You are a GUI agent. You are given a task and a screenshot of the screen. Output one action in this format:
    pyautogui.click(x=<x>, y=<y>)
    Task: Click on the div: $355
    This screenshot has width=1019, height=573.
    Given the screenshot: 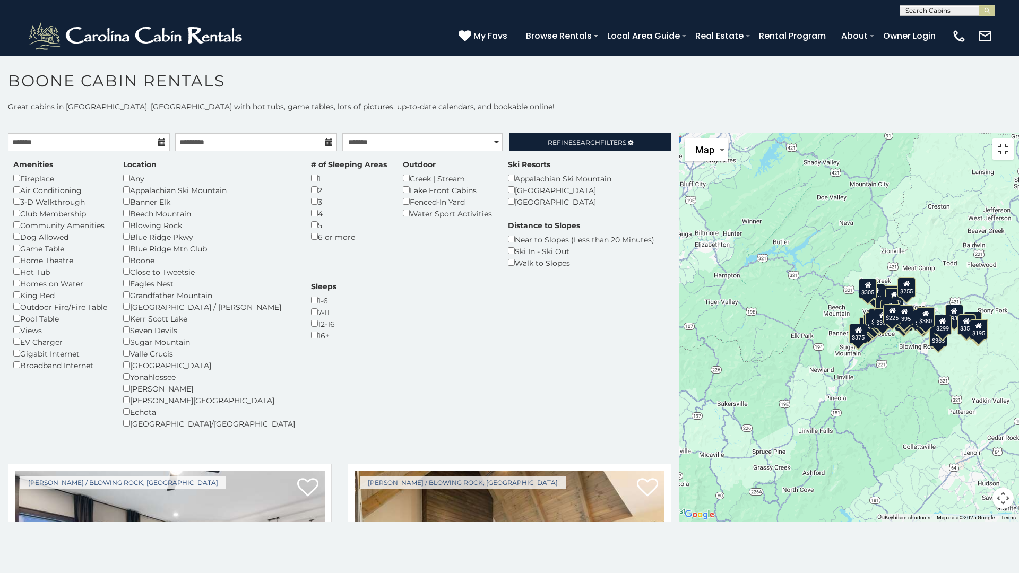 What is the action you would take?
    pyautogui.click(x=966, y=325)
    